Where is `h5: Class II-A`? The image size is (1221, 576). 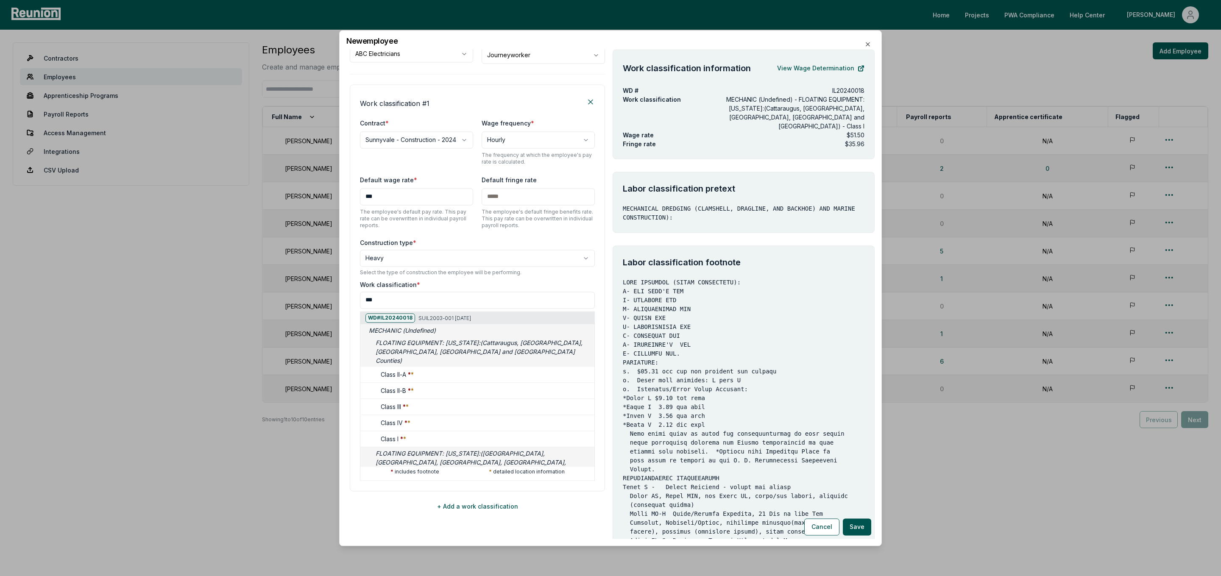 h5: Class II-A is located at coordinates (397, 374).